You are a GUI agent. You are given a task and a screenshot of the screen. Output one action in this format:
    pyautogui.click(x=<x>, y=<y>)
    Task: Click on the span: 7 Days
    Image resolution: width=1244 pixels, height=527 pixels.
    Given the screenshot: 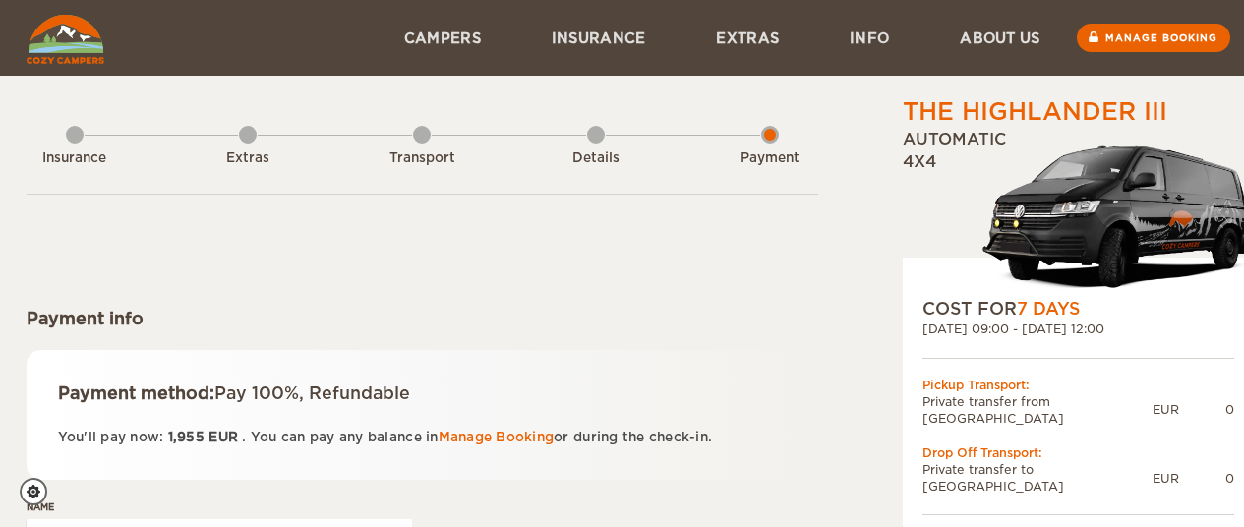 What is the action you would take?
    pyautogui.click(x=1049, y=309)
    